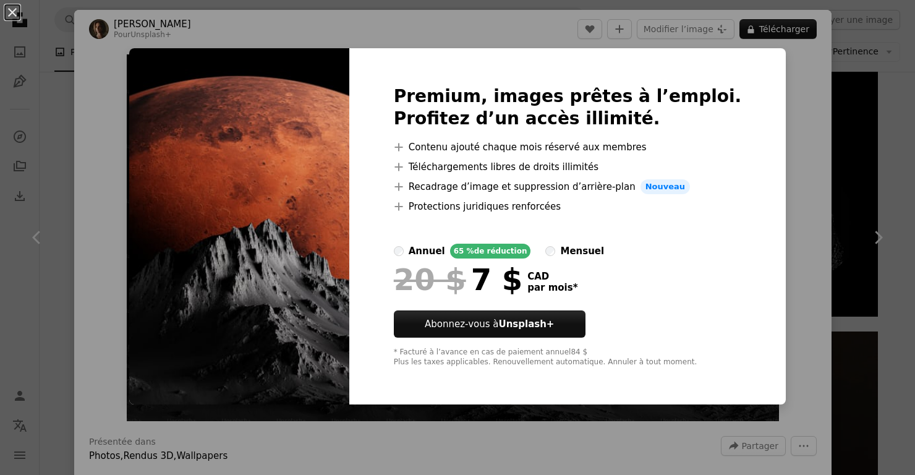 The height and width of the screenshot is (475, 915). I want to click on span: Nouveau, so click(665, 187).